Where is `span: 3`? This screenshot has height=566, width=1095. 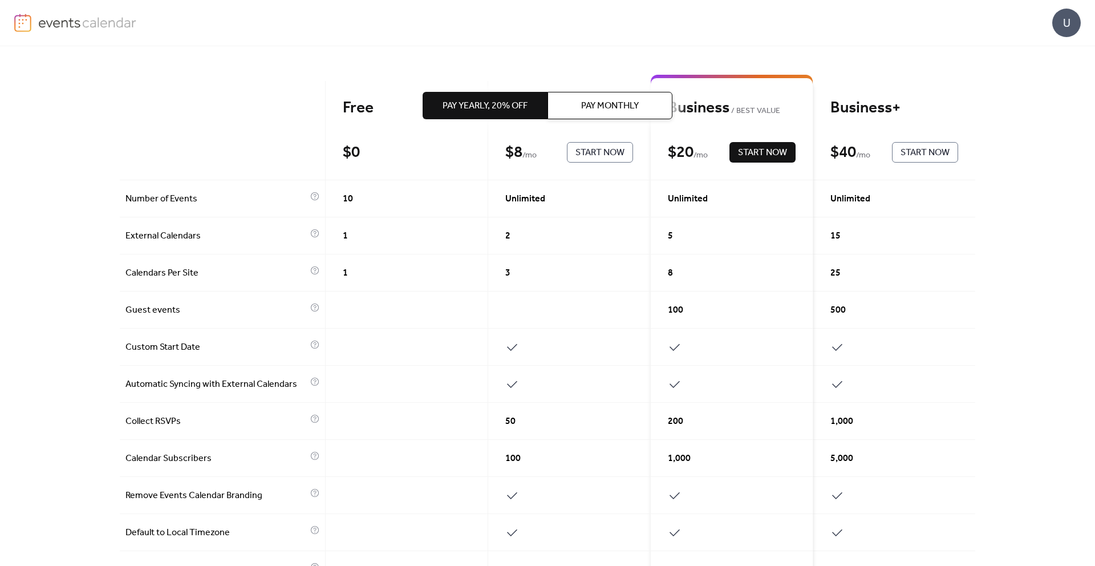 span: 3 is located at coordinates (507, 273).